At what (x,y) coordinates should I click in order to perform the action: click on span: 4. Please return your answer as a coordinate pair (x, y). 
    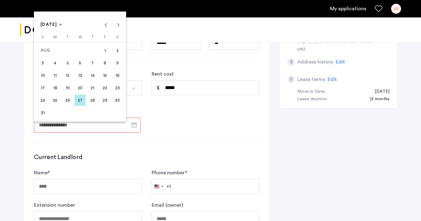
    Looking at the image, I should click on (55, 63).